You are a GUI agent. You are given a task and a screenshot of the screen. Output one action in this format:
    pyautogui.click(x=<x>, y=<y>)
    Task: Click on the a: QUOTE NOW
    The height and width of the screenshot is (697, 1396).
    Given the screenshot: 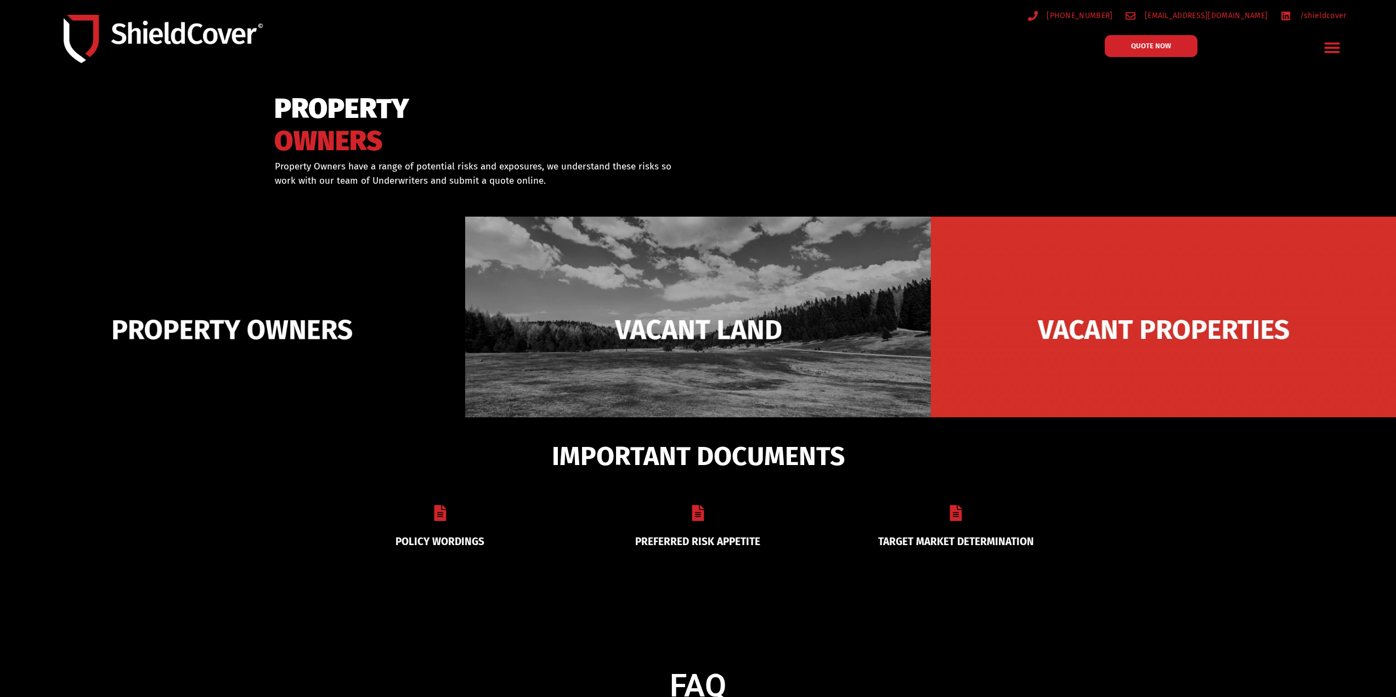 What is the action you would take?
    pyautogui.click(x=1151, y=46)
    